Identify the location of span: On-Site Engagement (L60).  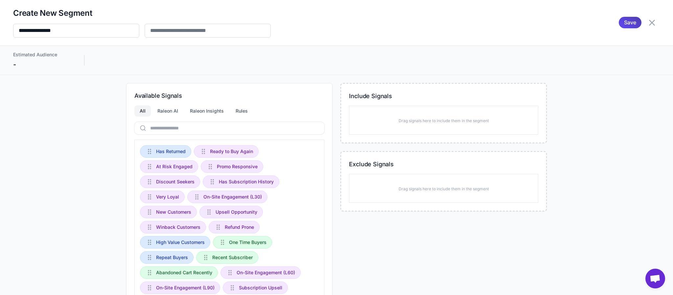
(266, 272).